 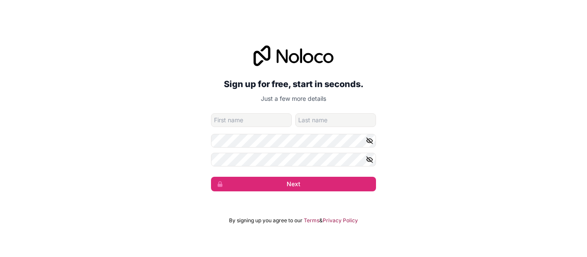 I want to click on p: Just a few more details, so click(x=293, y=99).